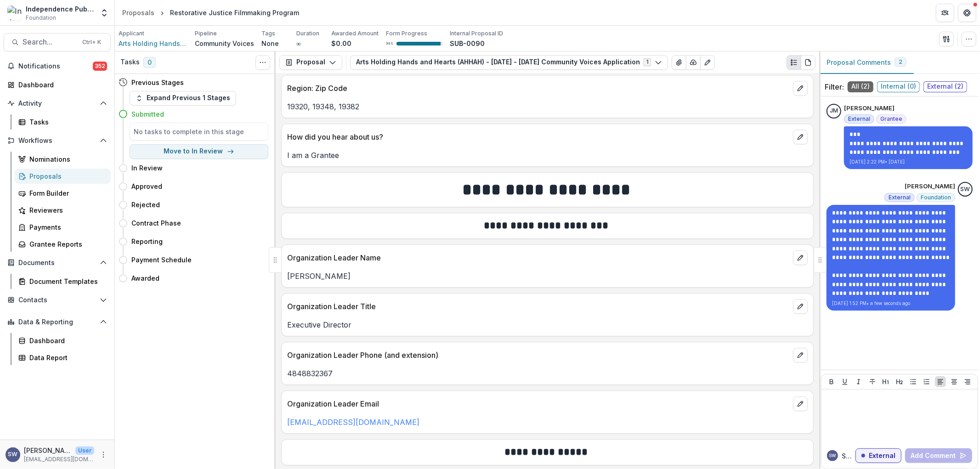 Image resolution: width=980 pixels, height=469 pixels. Describe the element at coordinates (848, 456) in the screenshot. I see `p: Sherella W` at that location.